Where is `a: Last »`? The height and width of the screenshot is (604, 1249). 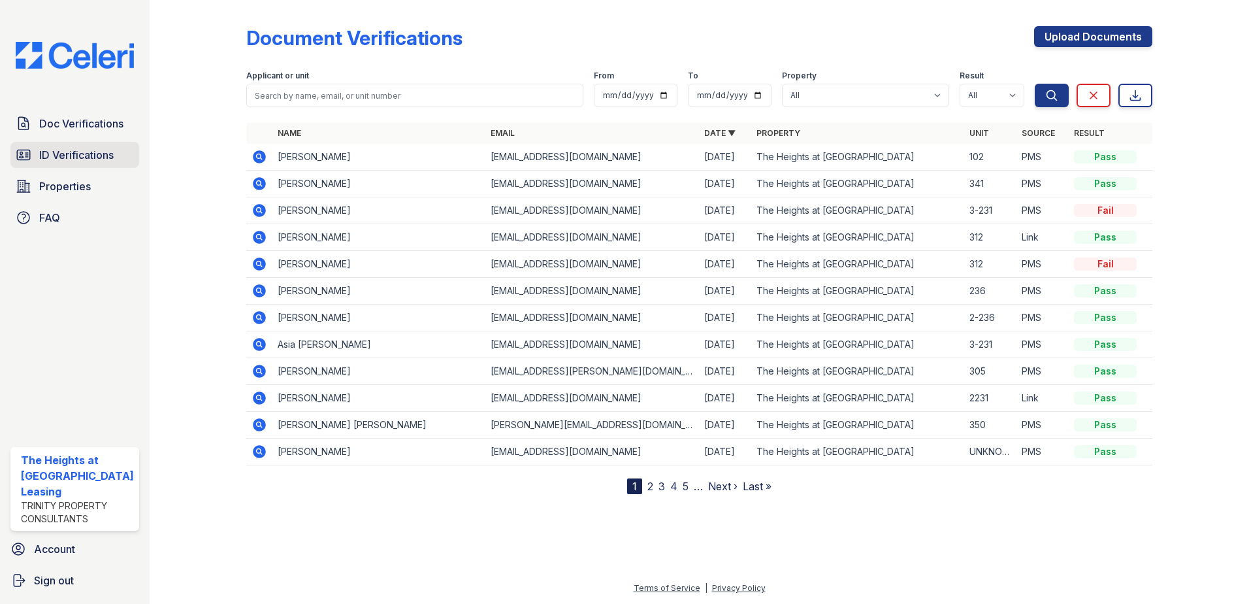
a: Last » is located at coordinates (757, 486).